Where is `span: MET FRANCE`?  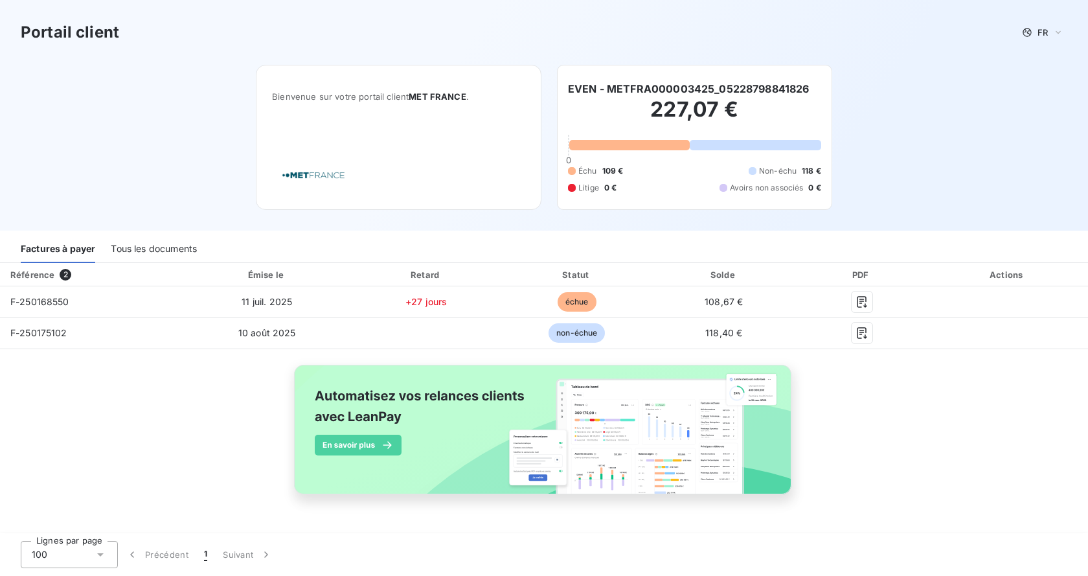
span: MET FRANCE is located at coordinates (437, 97).